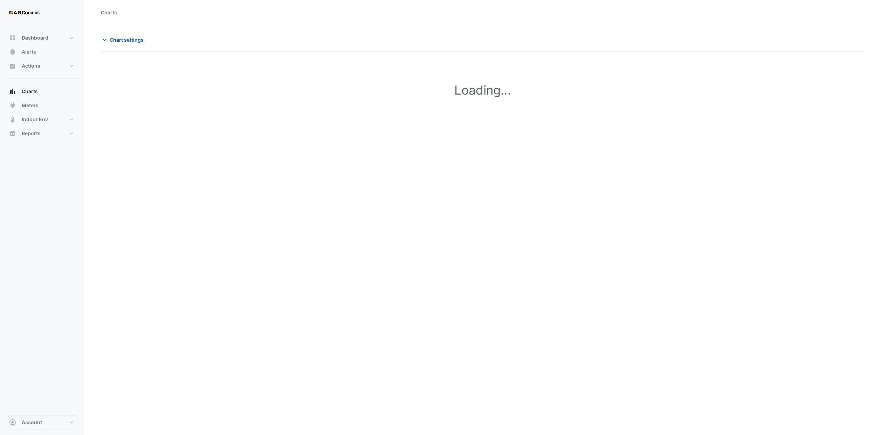 The width and height of the screenshot is (881, 435). I want to click on span: Chart settings, so click(126, 40).